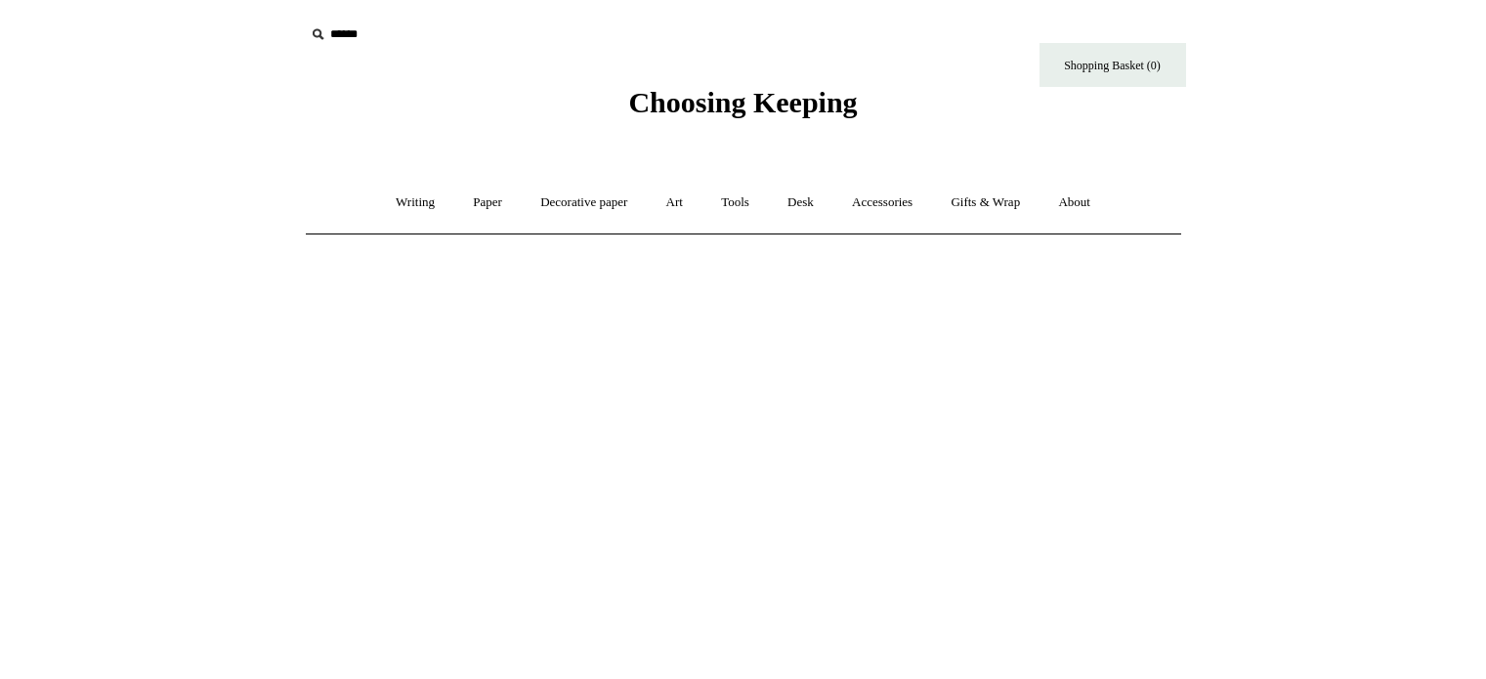 The height and width of the screenshot is (679, 1486). What do you see at coordinates (800, 202) in the screenshot?
I see `a: Desk` at bounding box center [800, 202].